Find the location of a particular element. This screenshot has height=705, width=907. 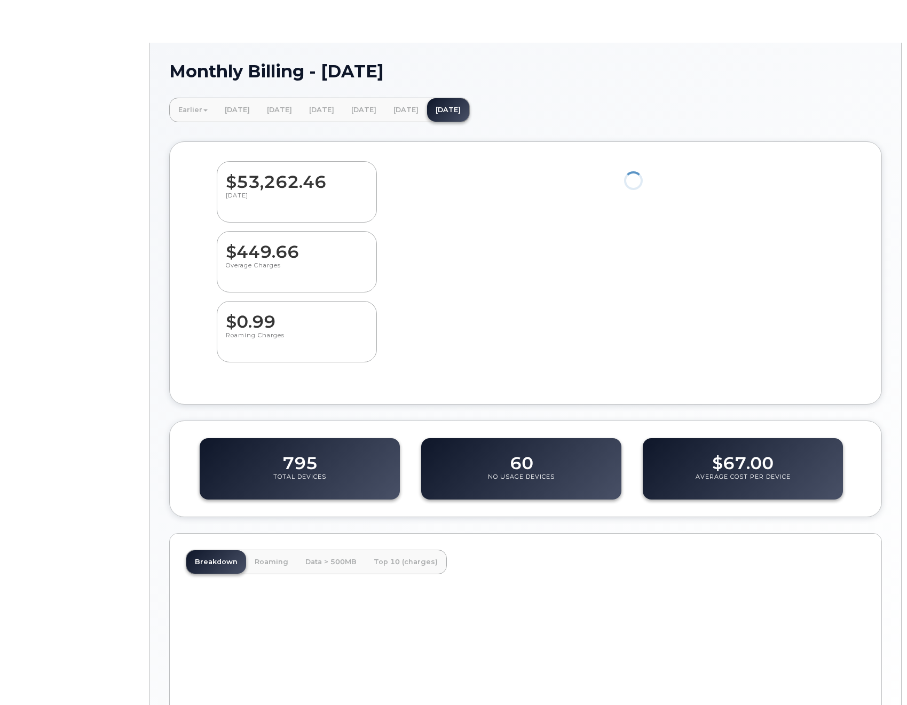

p: Total Devices is located at coordinates (299, 483).